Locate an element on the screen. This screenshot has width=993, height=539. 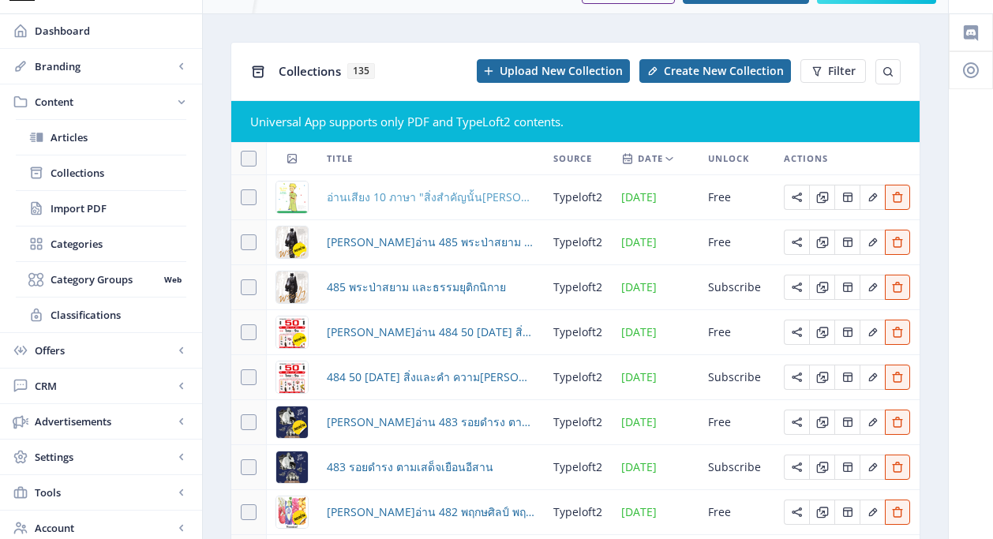
a: 483 รอยดำรง ตามเสด็จเยือนอีสาน is located at coordinates (410, 467).